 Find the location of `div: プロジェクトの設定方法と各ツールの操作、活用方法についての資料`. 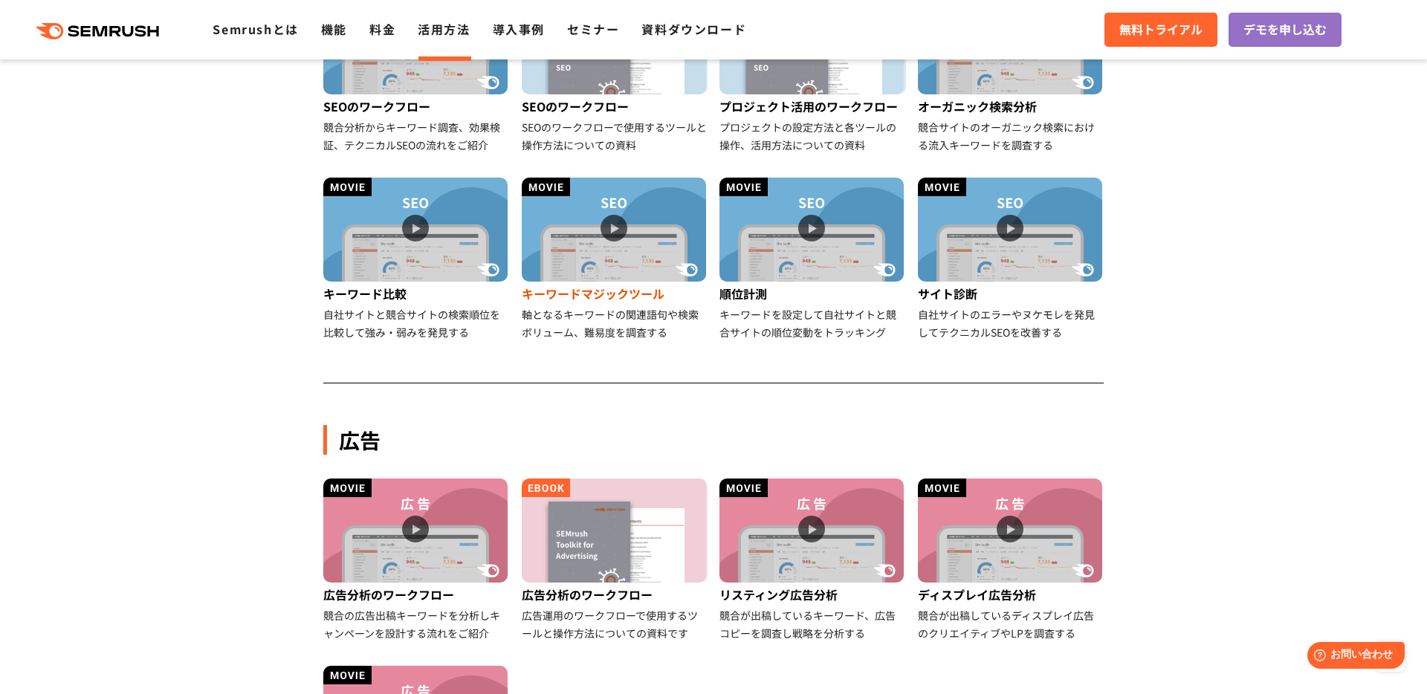

div: プロジェクトの設定方法と各ツールの操作、活用方法についての資料 is located at coordinates (813, 136).